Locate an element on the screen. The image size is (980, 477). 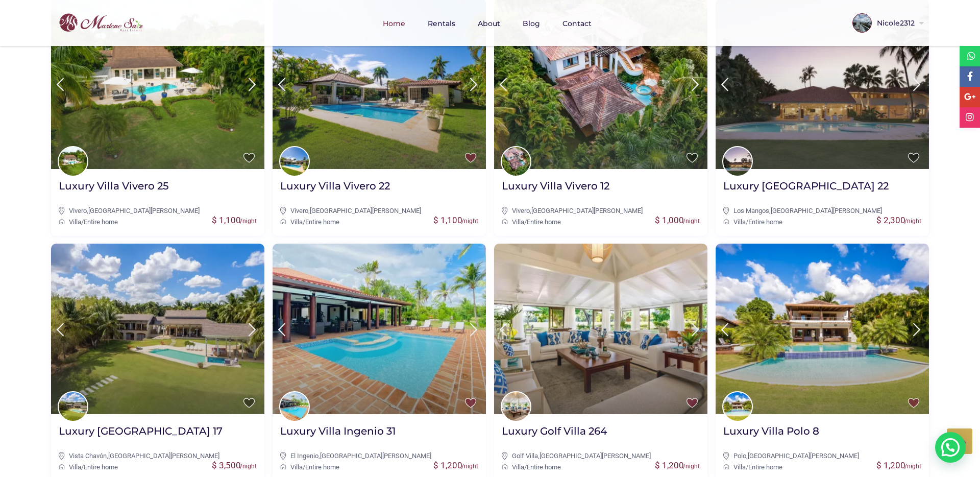
a: Polo is located at coordinates (739, 455).